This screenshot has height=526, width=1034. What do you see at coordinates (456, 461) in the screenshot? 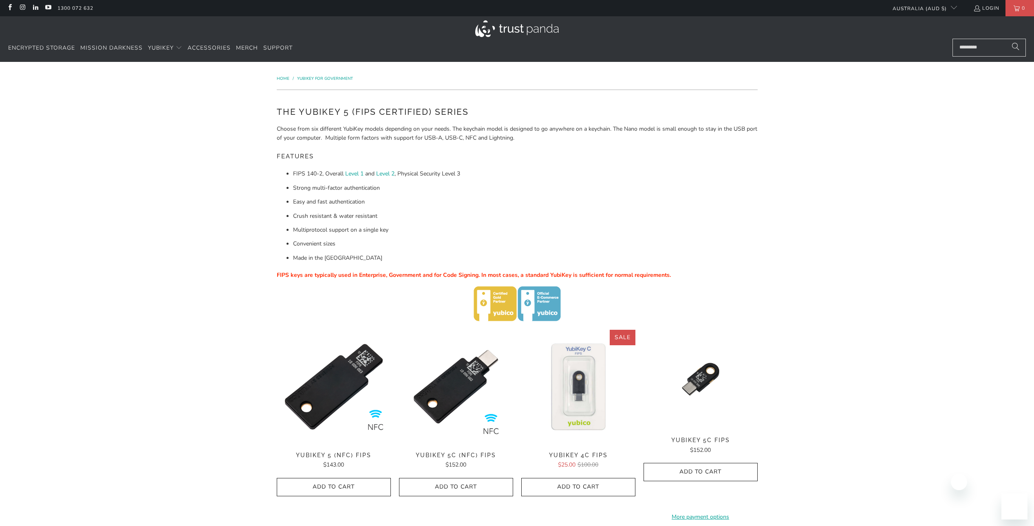
I see `a: YubiKey 5C (NFC) FIPS $152.00` at bounding box center [456, 461].